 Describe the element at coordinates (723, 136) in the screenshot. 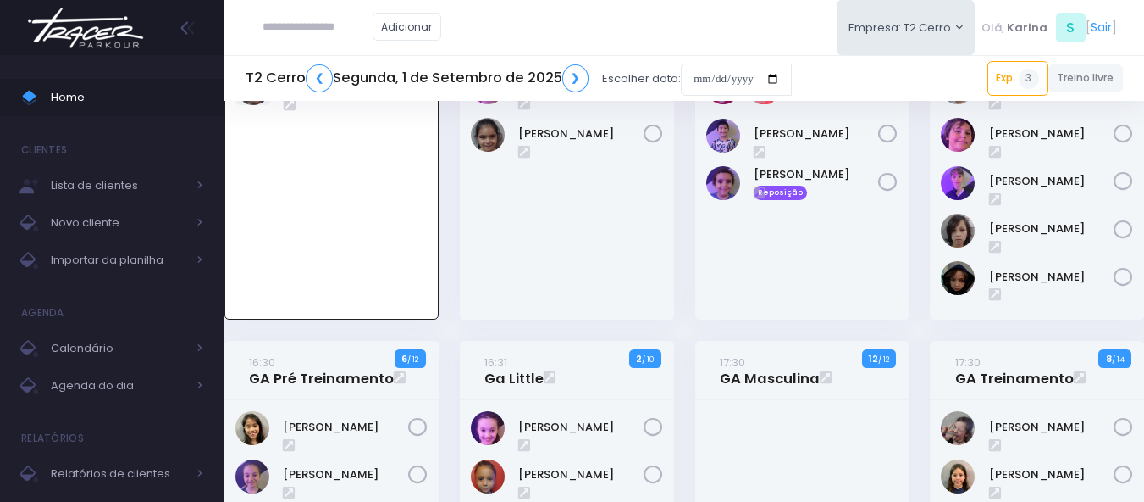

I see `img: Leonardo Arina Scudeller` at that location.